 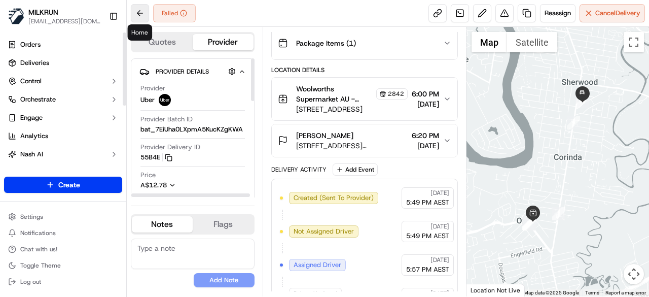 I want to click on span: Analytics, so click(x=34, y=136).